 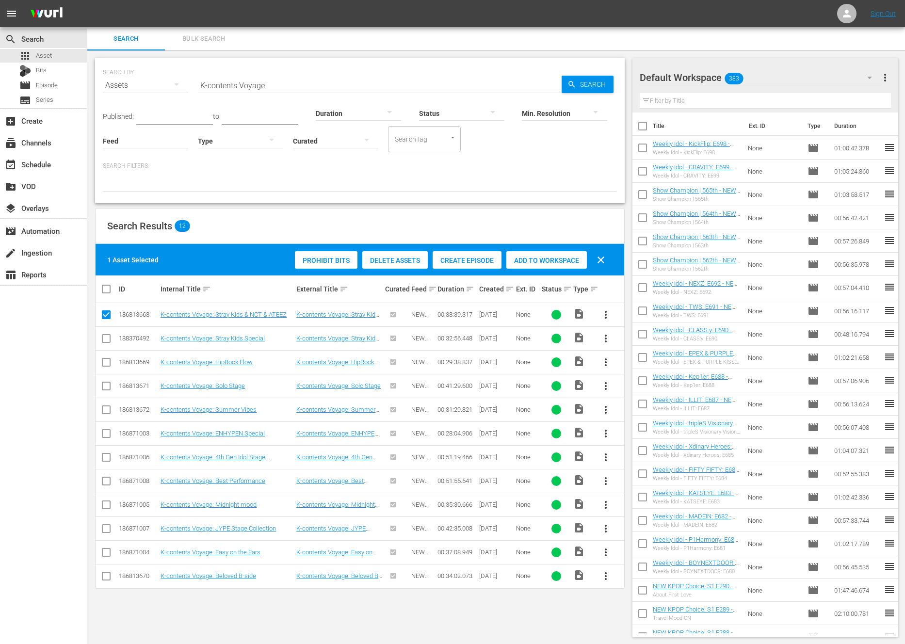 What do you see at coordinates (857, 218) in the screenshot?
I see `td: 00:56:42.421` at bounding box center [857, 218].